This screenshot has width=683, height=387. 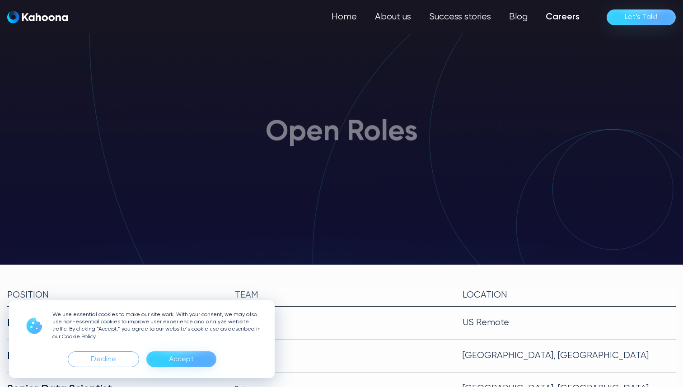 What do you see at coordinates (341, 132) in the screenshot?
I see `h1: Open Roles` at bounding box center [341, 132].